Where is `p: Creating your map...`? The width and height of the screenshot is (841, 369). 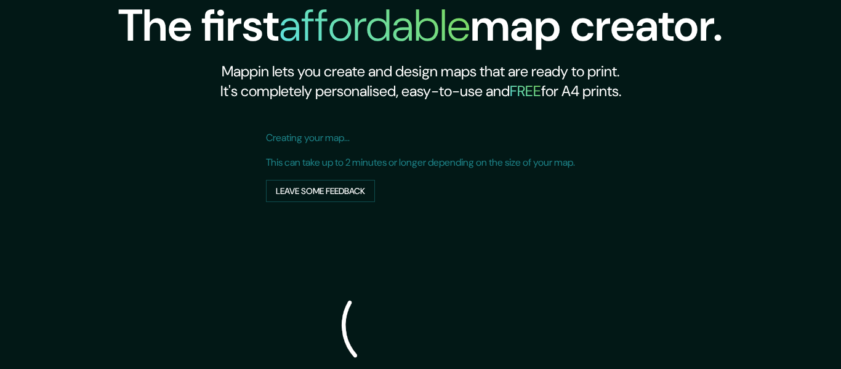
p: Creating your map... is located at coordinates (421, 138).